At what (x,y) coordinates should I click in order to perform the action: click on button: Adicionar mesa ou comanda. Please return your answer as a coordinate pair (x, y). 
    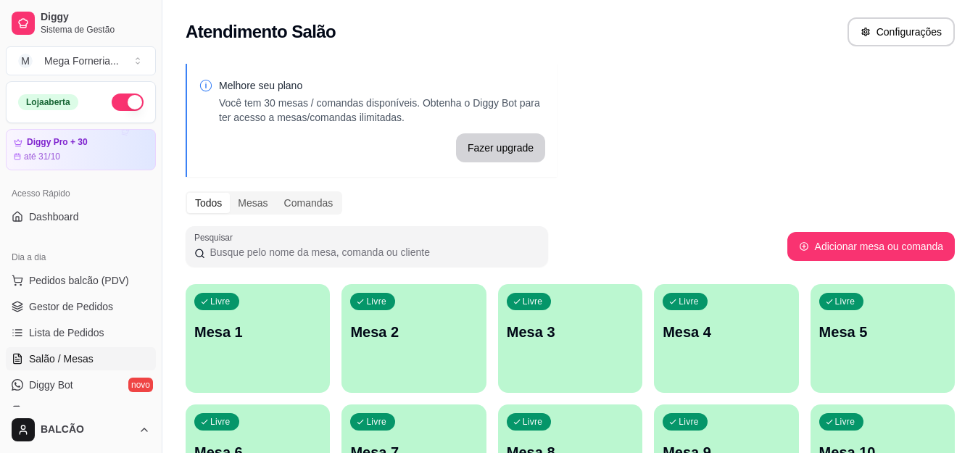
    Looking at the image, I should click on (871, 247).